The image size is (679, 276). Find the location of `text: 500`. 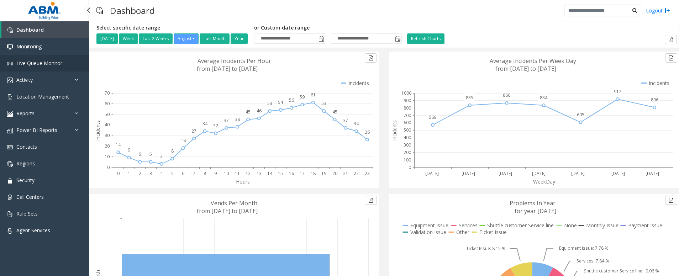

text: 500 is located at coordinates (407, 130).